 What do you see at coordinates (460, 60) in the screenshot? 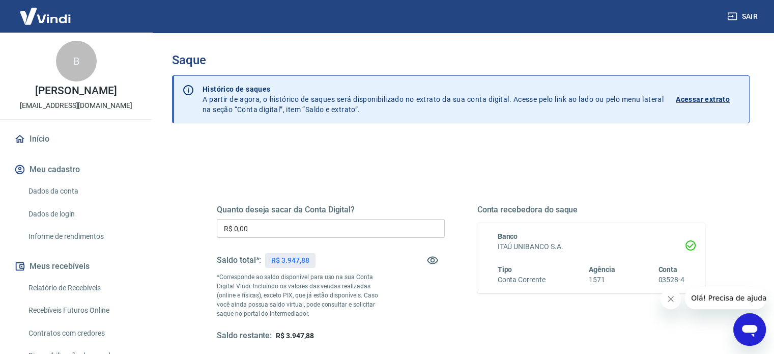
I see `h3: Saque` at bounding box center [460, 60].